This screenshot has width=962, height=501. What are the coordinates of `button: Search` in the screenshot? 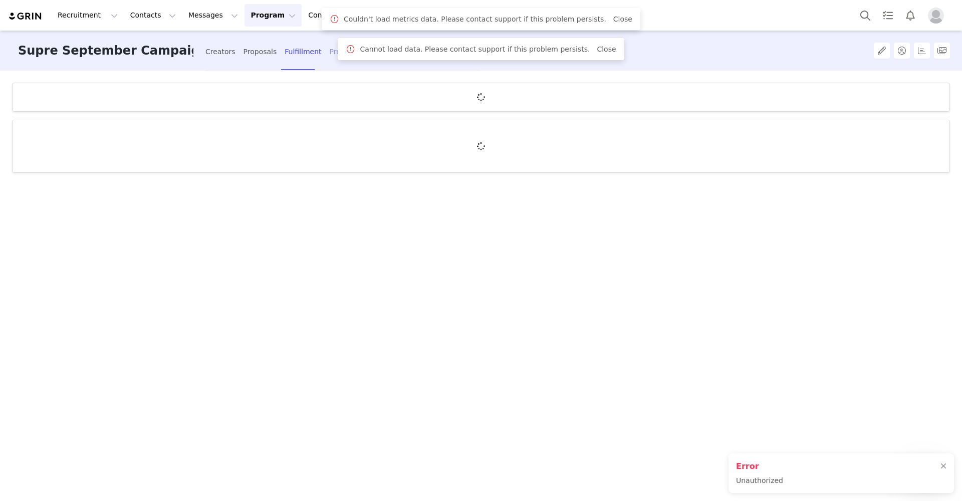 It's located at (865, 15).